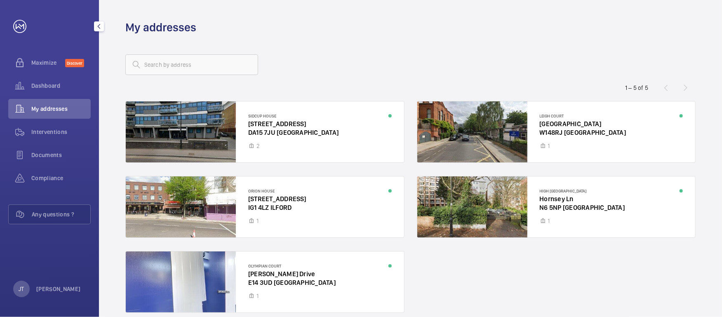 The height and width of the screenshot is (317, 722). What do you see at coordinates (61, 178) in the screenshot?
I see `span: Compliance` at bounding box center [61, 178].